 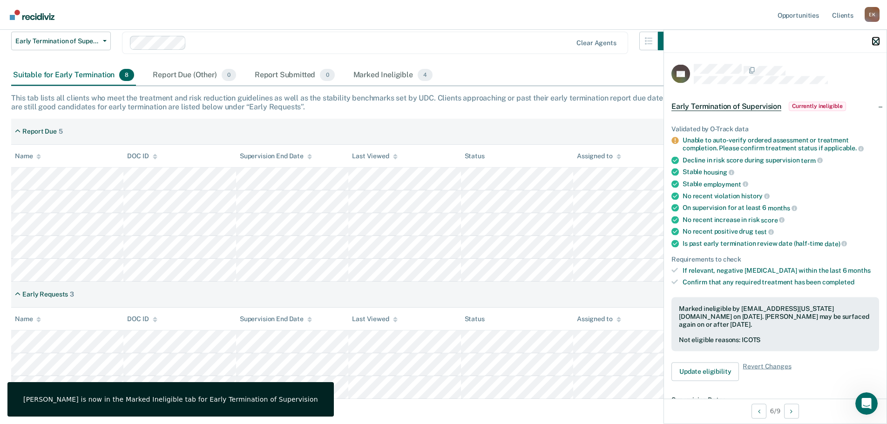 What do you see at coordinates (443, 102) in the screenshot?
I see `div: This tab lists all clients who meet the treatment and risk reduction guidelines as well as the st...` at bounding box center [443, 102].